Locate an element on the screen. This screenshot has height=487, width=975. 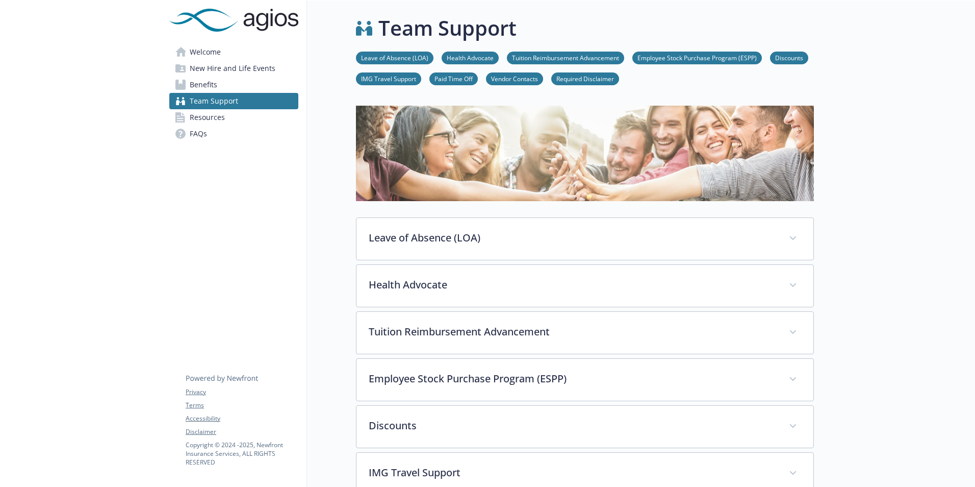
div: Health Advocate is located at coordinates (585, 286).